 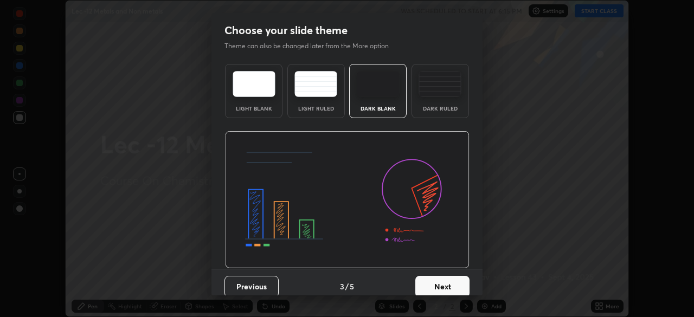 I want to click on button: Next, so click(x=442, y=287).